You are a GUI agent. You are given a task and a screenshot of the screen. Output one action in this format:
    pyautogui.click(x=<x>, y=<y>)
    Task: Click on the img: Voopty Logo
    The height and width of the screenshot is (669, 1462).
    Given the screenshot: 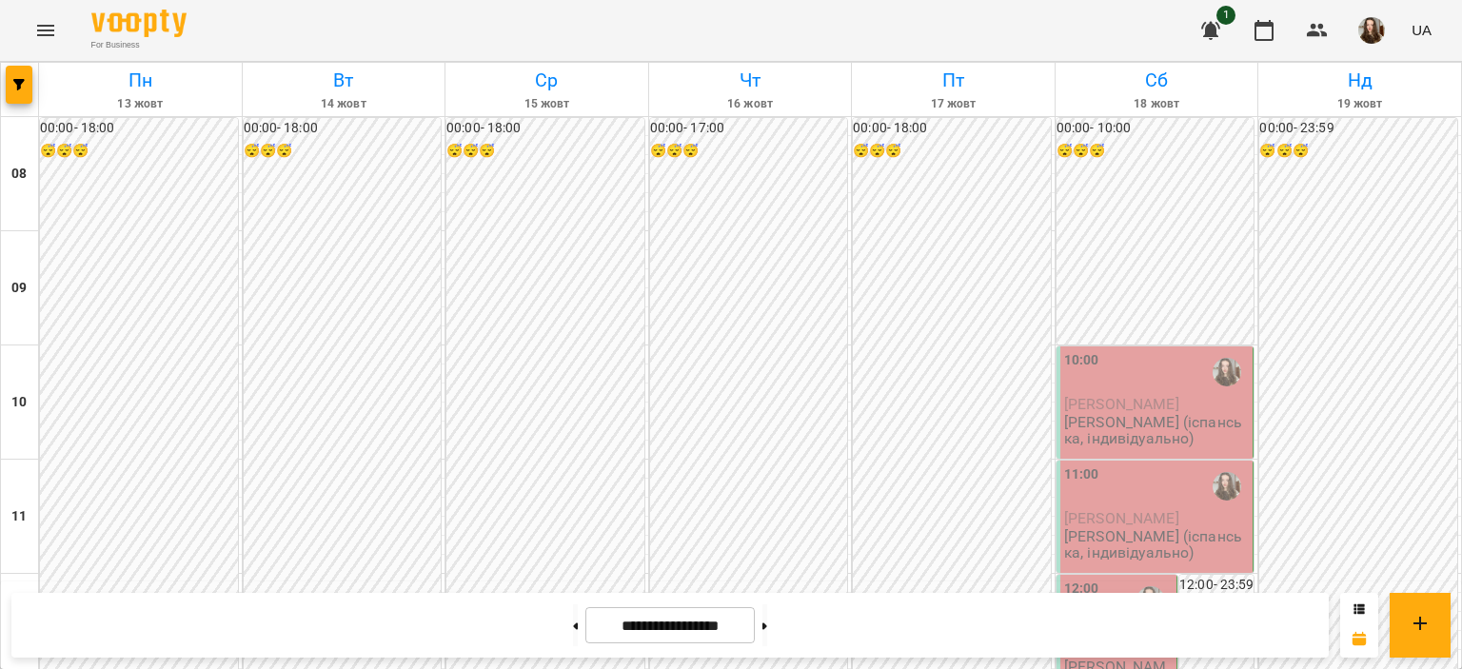 What is the action you would take?
    pyautogui.click(x=139, y=23)
    